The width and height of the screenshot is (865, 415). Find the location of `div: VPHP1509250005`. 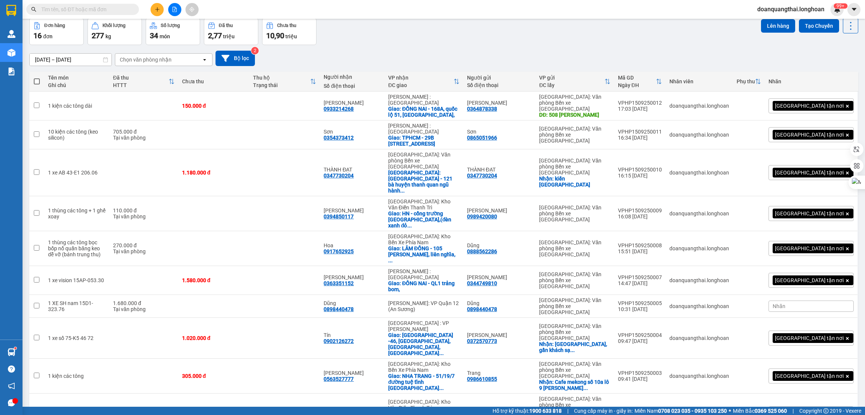

div: VPHP1509250005 is located at coordinates (639, 303).